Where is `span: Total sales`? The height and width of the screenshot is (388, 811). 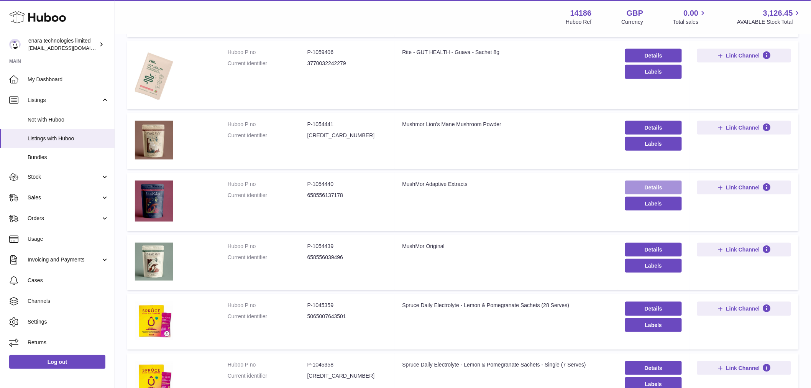 span: Total sales is located at coordinates (690, 22).